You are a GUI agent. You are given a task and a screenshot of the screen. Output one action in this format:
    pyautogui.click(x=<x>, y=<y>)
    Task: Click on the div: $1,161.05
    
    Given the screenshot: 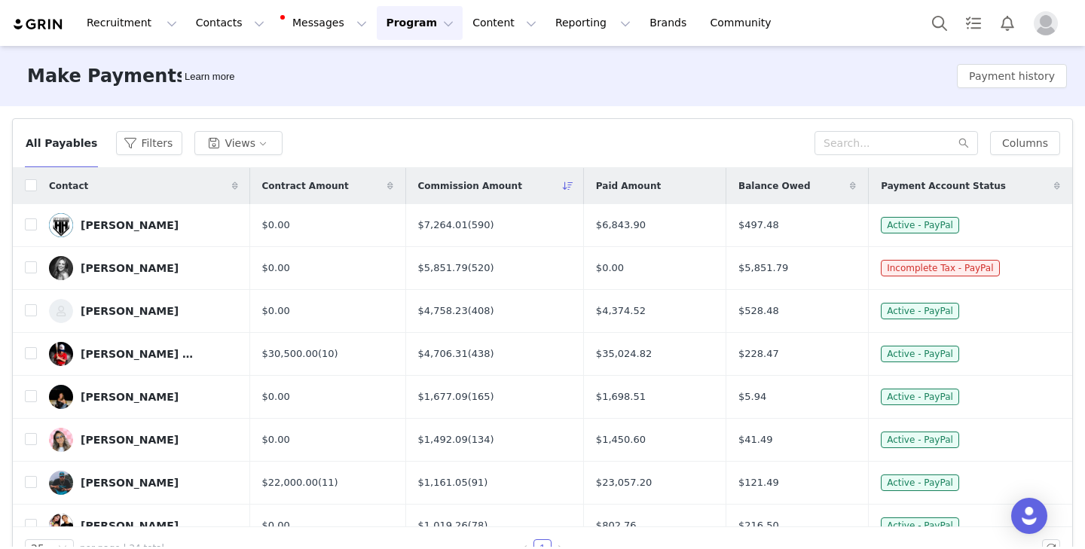 What is the action you would take?
    pyautogui.click(x=494, y=483)
    